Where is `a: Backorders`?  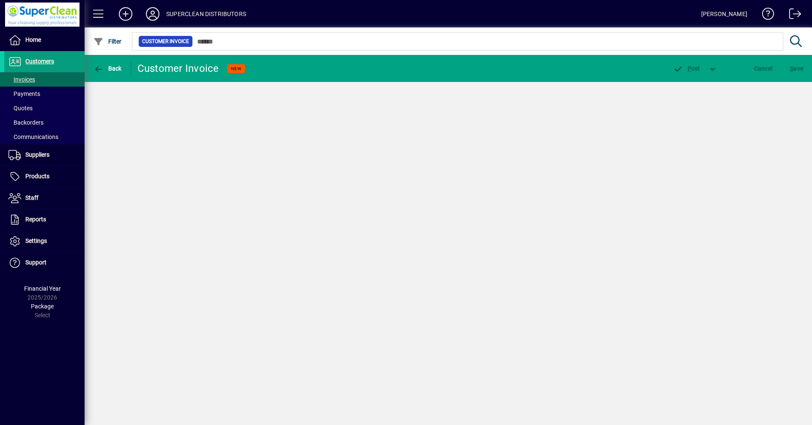
a: Backorders is located at coordinates (44, 123).